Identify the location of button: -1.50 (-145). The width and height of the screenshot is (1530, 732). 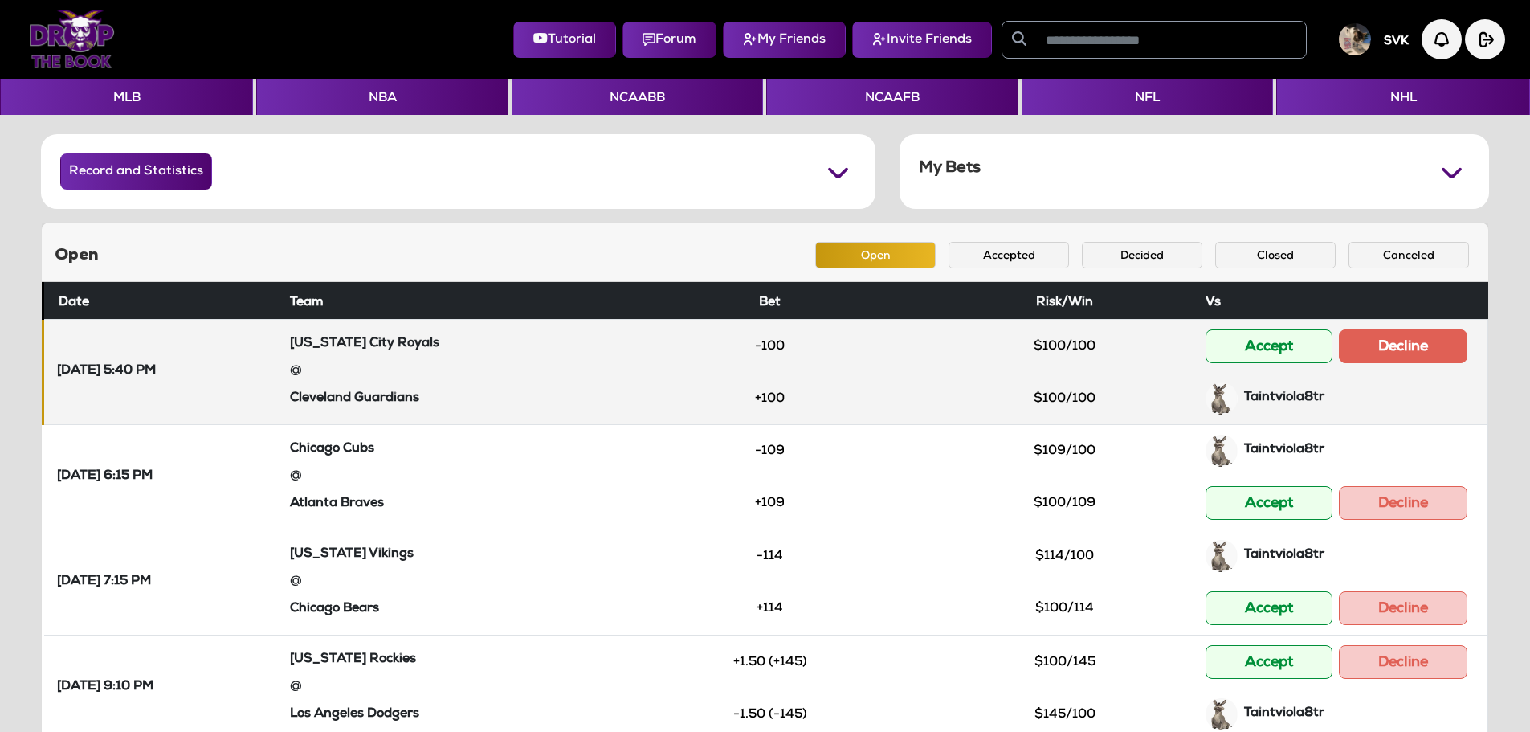
(770, 714).